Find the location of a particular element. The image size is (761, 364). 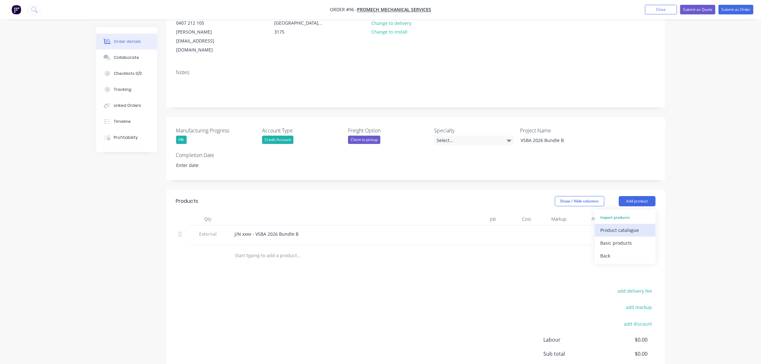

div: 0407 212 105 is located at coordinates (203, 23).